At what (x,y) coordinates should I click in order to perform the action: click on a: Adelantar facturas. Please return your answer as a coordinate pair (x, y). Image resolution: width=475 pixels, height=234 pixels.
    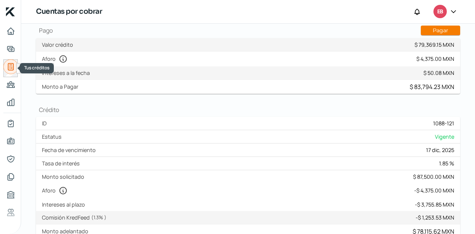
    Looking at the image, I should click on (11, 49).